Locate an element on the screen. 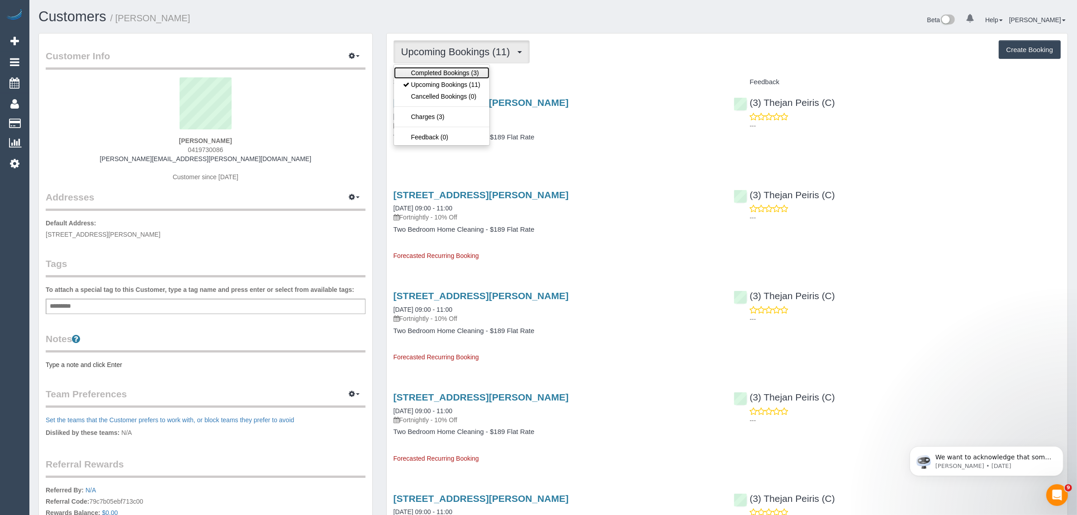  a: Cancelled Bookings (0) is located at coordinates (441, 96).